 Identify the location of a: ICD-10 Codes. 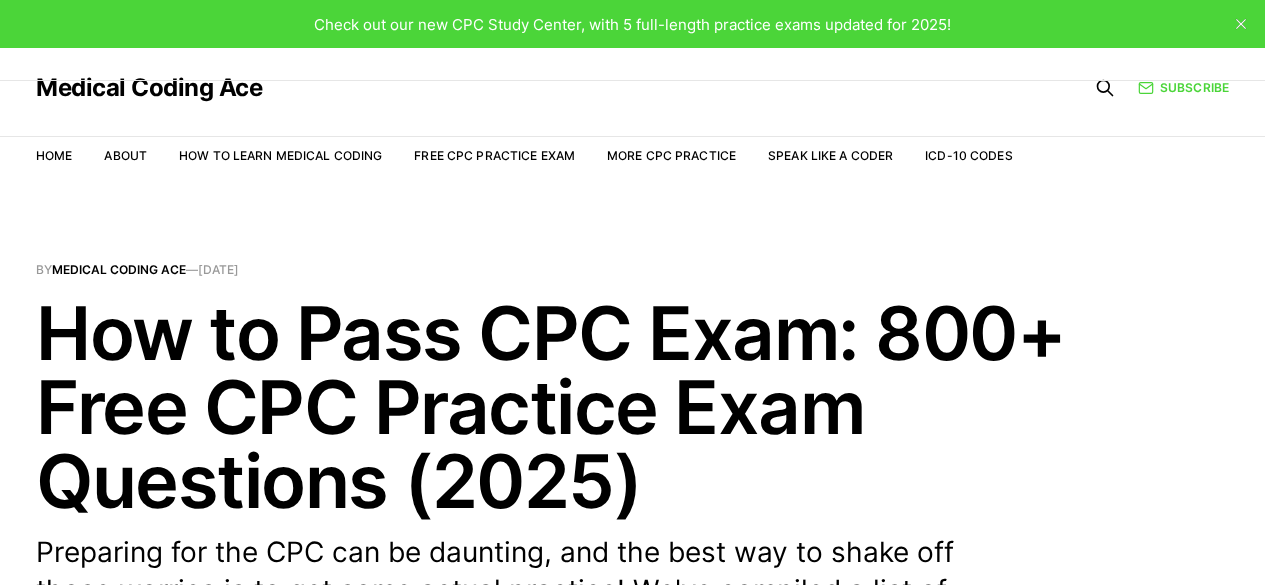
(968, 155).